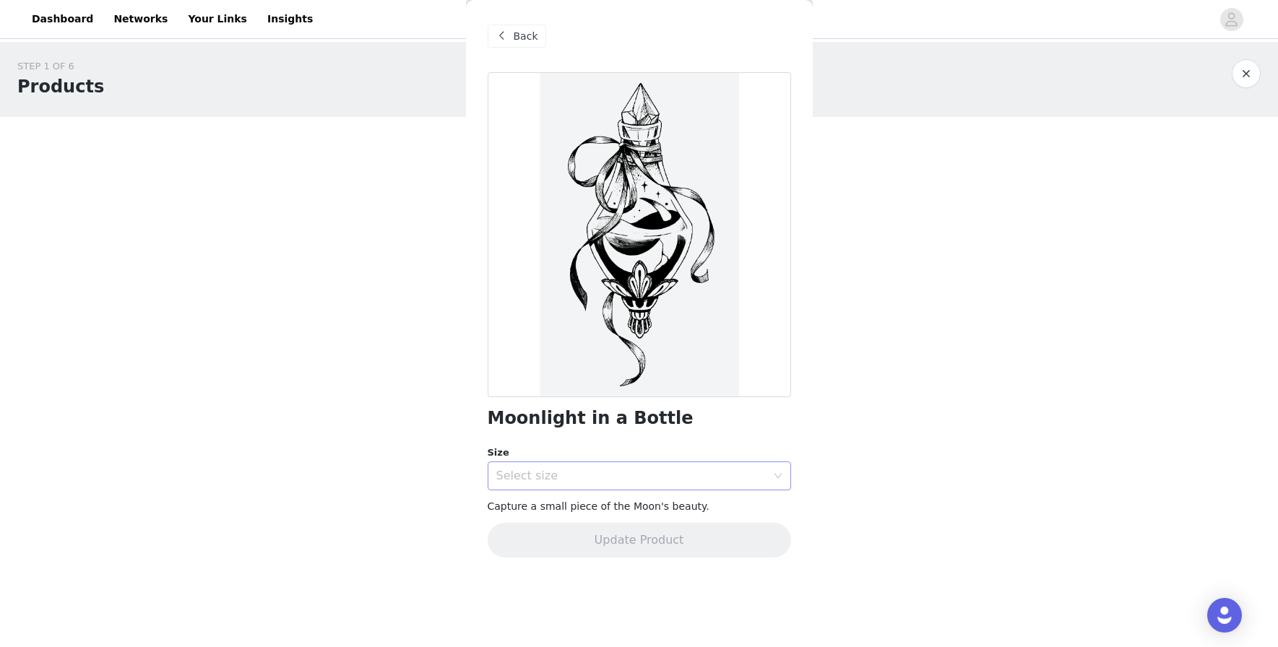  Describe the element at coordinates (290, 19) in the screenshot. I see `a: Insights` at that location.